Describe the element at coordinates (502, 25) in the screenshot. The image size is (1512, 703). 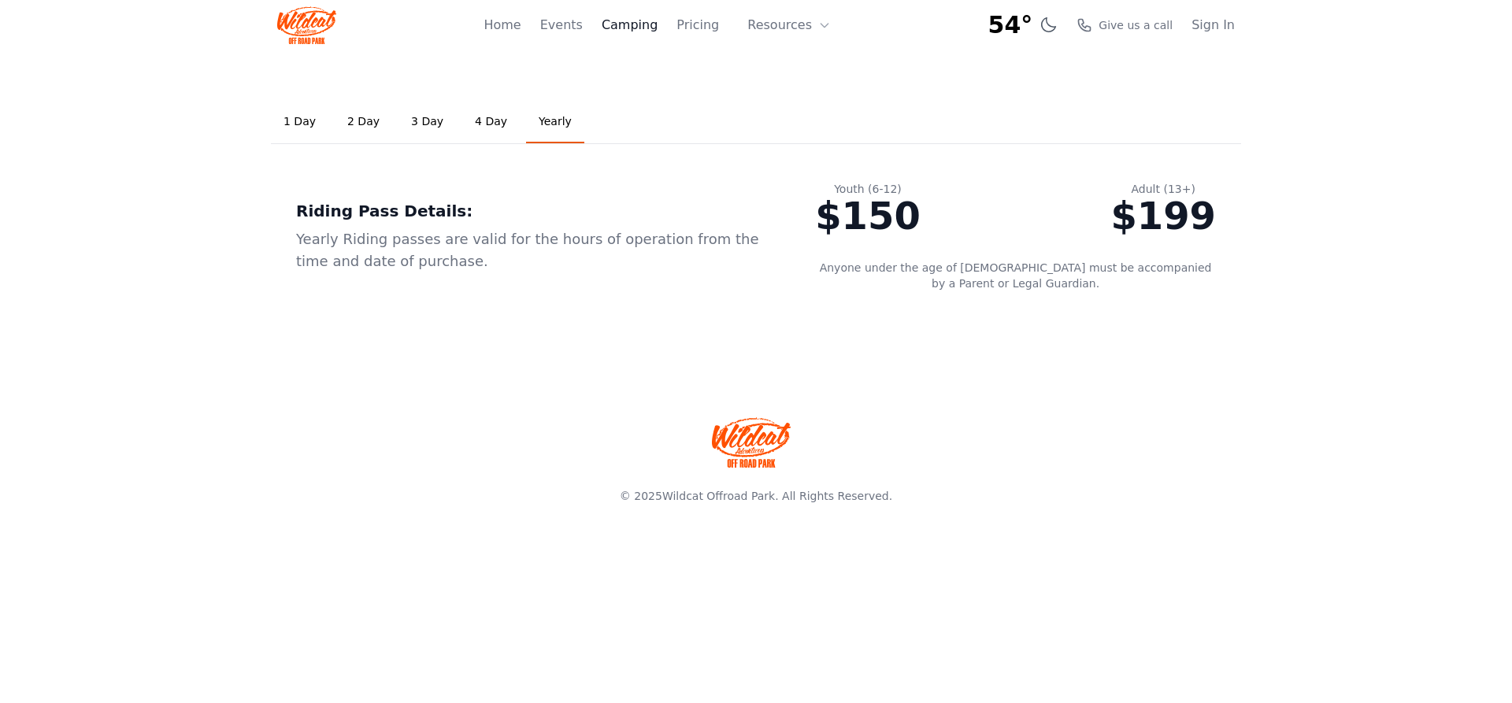
I see `a: Home` at that location.